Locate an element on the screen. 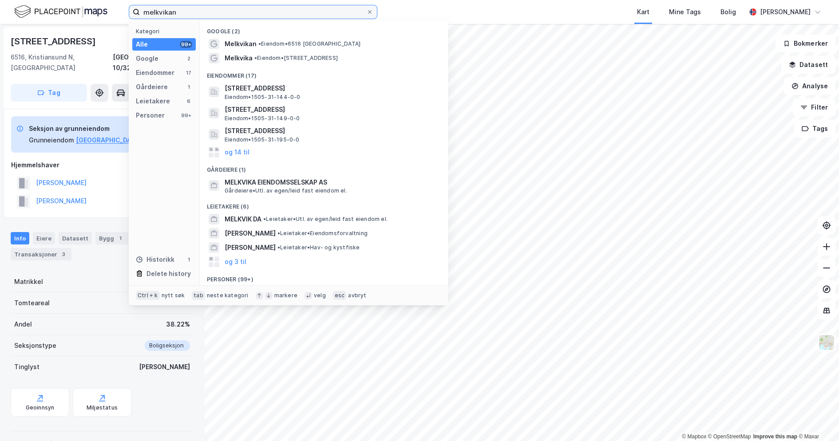  div: Tomteareal is located at coordinates (32, 303).